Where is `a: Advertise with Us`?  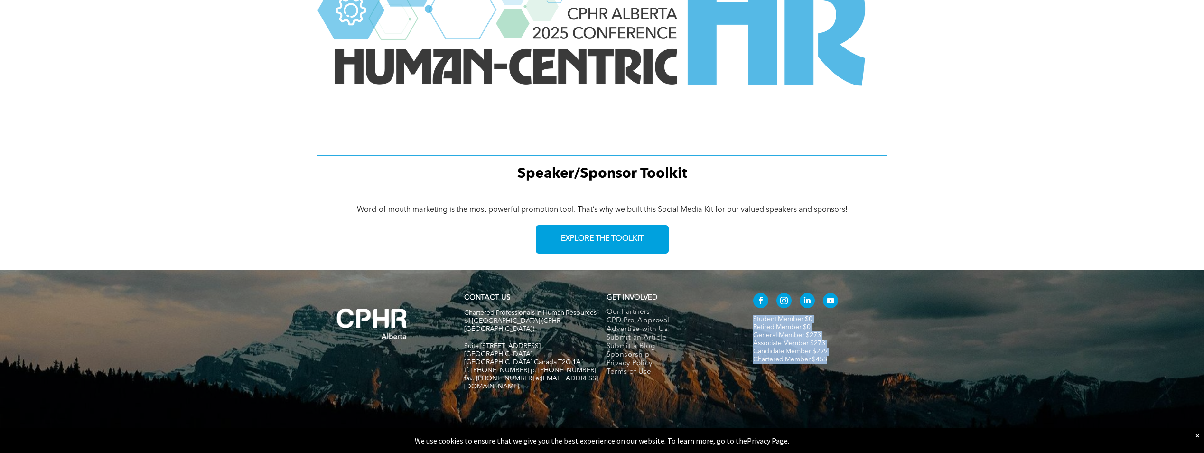 a: Advertise with Us is located at coordinates (670, 329).